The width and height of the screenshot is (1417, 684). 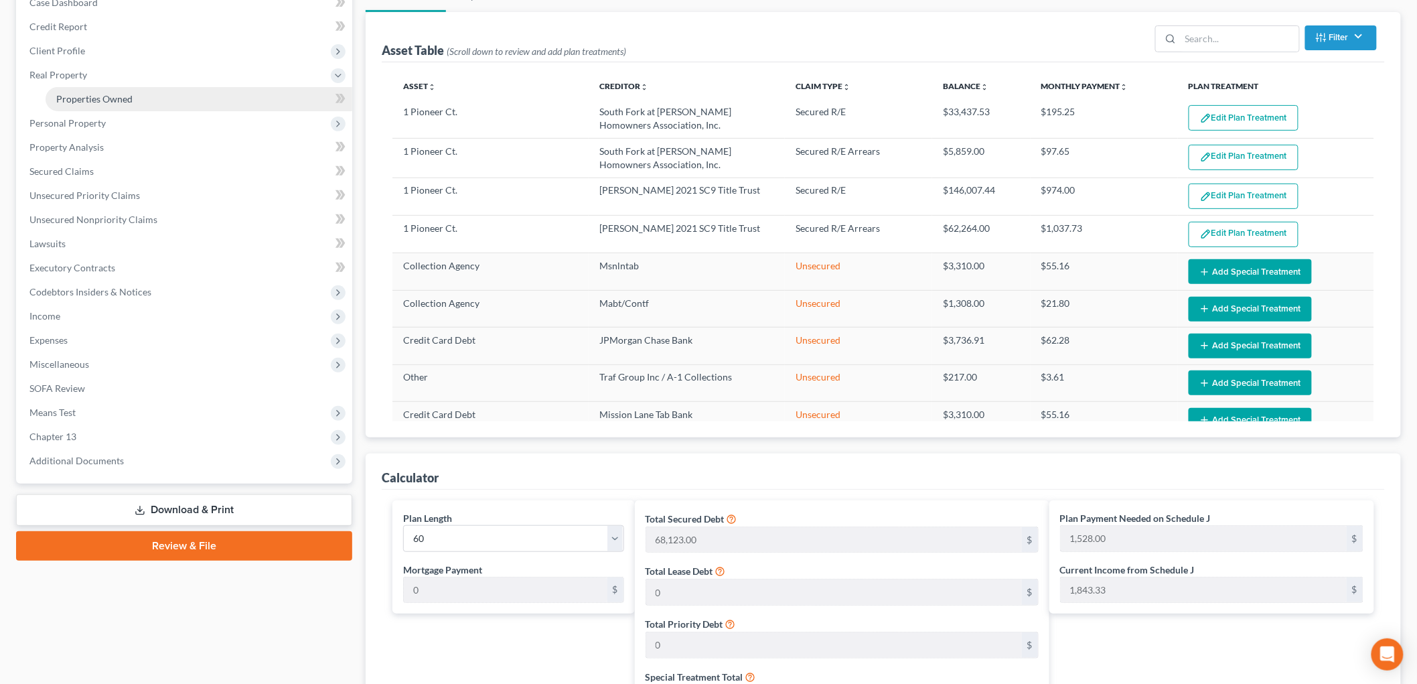 What do you see at coordinates (45, 315) in the screenshot?
I see `span: Income` at bounding box center [45, 315].